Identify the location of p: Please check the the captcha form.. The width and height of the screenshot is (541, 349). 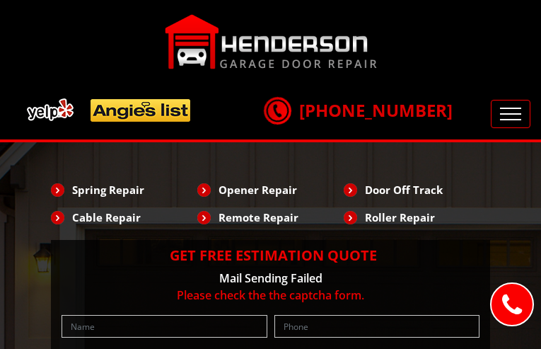
(270, 295).